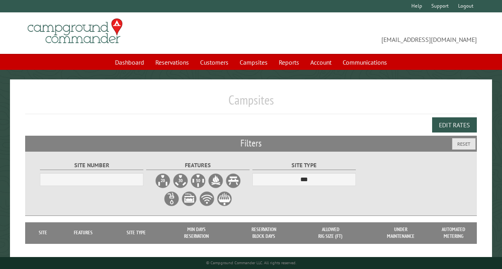 This screenshot has width=502, height=269. I want to click on label: 30A Electrical Hookup, so click(180, 181).